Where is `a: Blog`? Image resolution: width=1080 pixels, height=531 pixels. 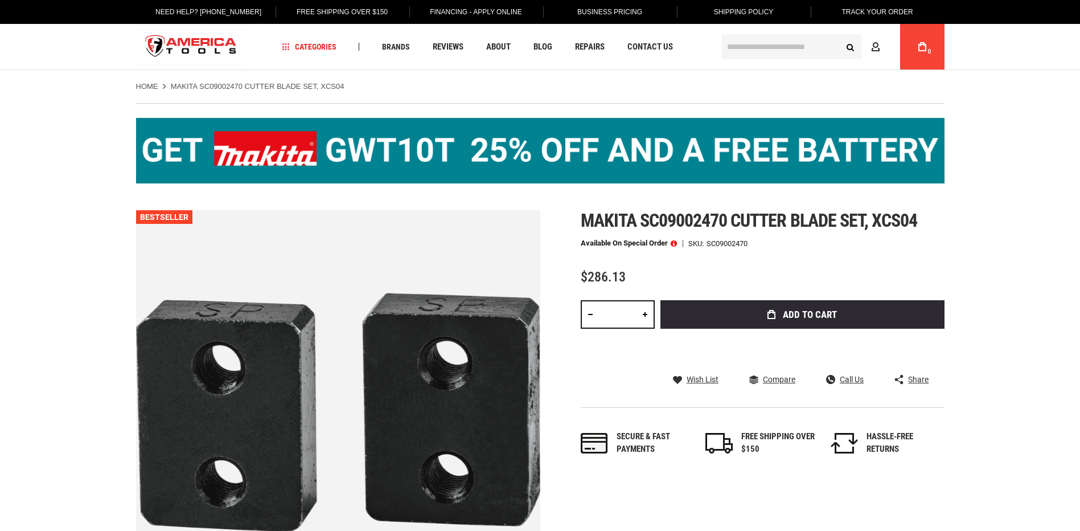 a: Blog is located at coordinates (542, 47).